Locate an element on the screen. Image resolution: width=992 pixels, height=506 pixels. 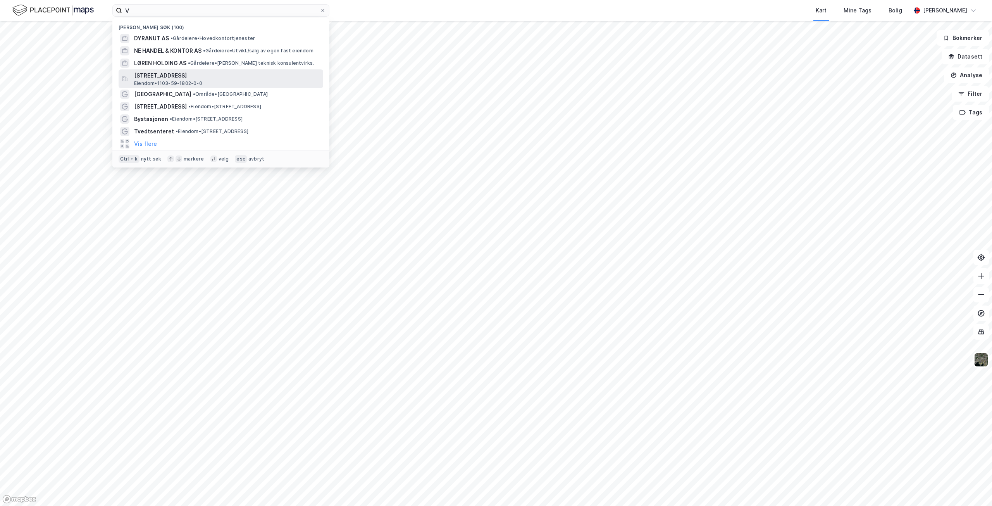
span: Gårdeiere • Hovedkontortjenester is located at coordinates (213, 38).